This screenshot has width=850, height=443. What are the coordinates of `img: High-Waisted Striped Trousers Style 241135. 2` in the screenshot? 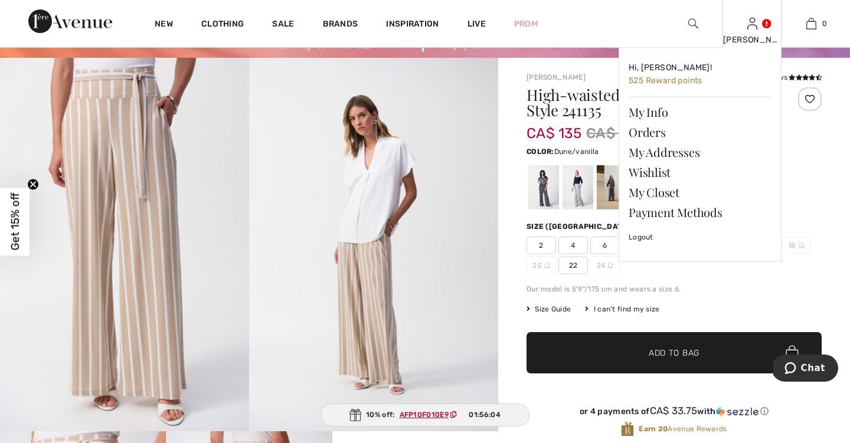 It's located at (373, 244).